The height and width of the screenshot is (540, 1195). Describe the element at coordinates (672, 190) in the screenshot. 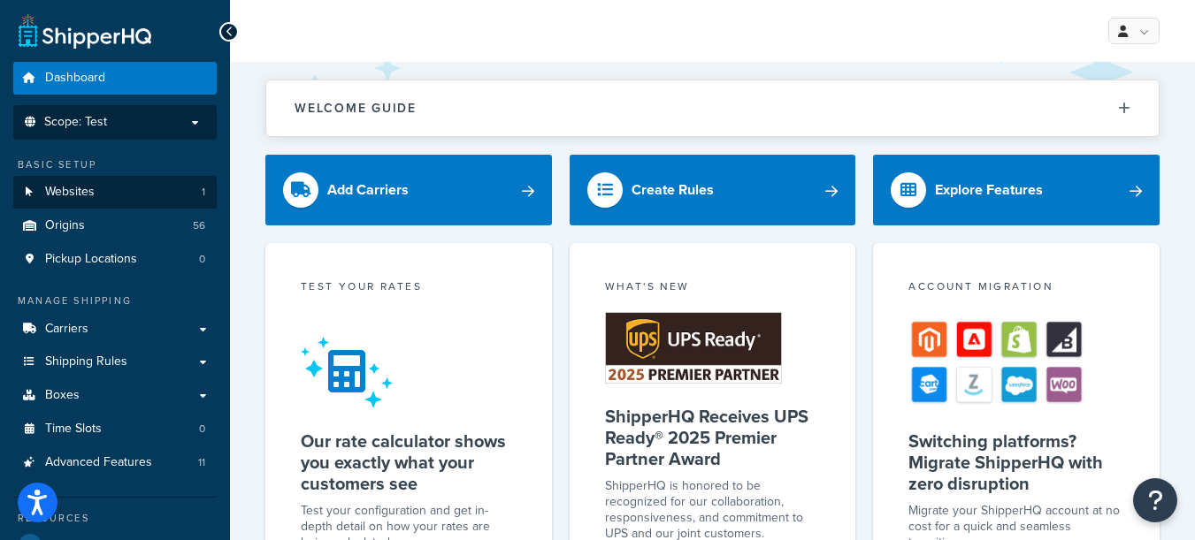

I see `div: Create Rules` at that location.